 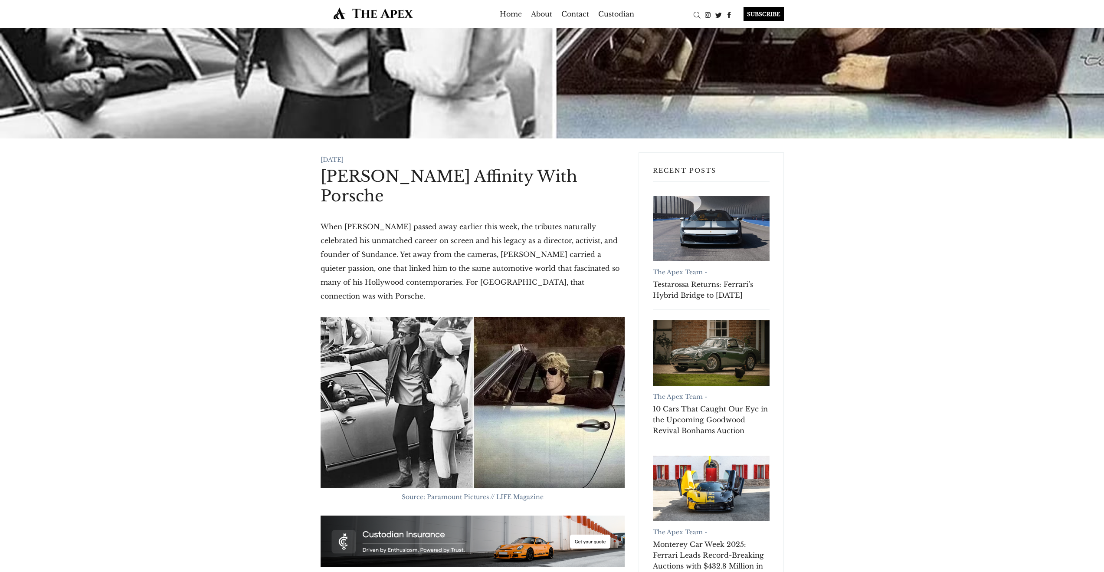 What do you see at coordinates (711, 488) in the screenshot?
I see `a: Monterey Car Week 2025: Ferrari Leads Record-Breaking Auctions with $432.8 Million in Sales` at bounding box center [711, 488].